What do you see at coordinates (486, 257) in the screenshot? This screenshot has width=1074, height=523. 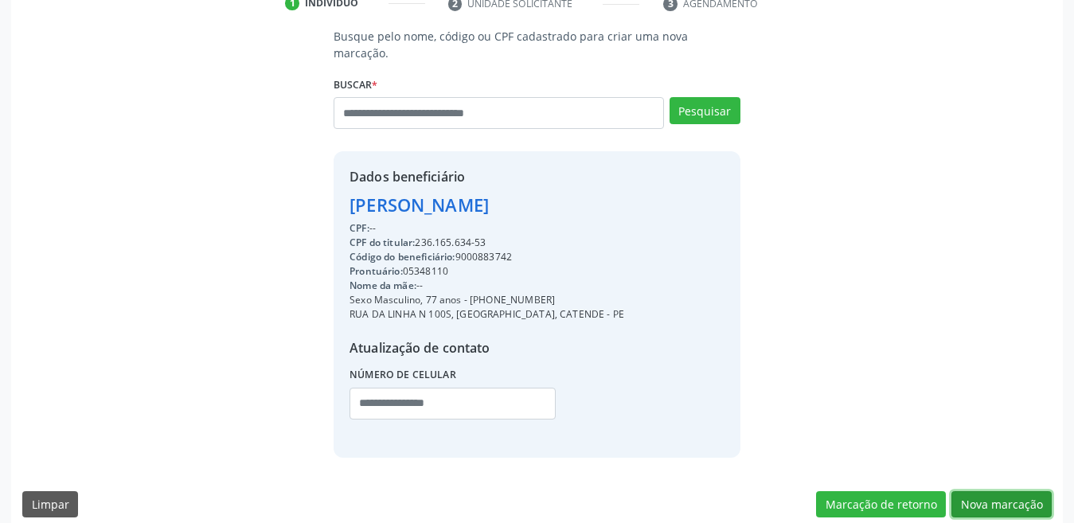 I see `div: 9000883742` at bounding box center [486, 257].